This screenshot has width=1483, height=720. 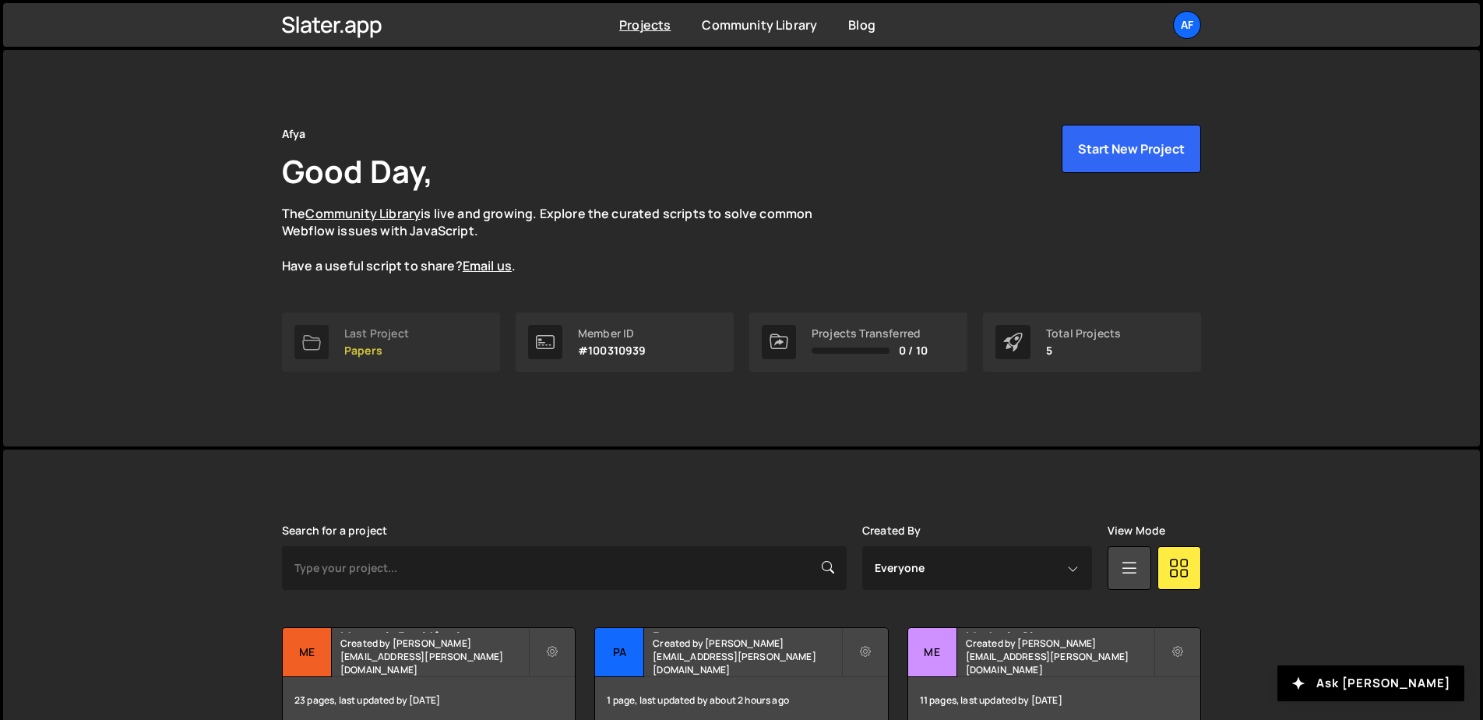 What do you see at coordinates (564, 568) in the screenshot?
I see `input: Type your project...` at bounding box center [564, 568].